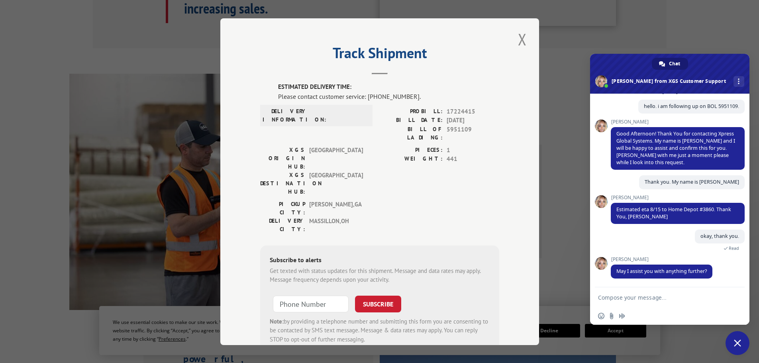  I want to click on div: by providing a telephone number and submitting this form you are consenting to be contacted by SM..., so click(380, 330).